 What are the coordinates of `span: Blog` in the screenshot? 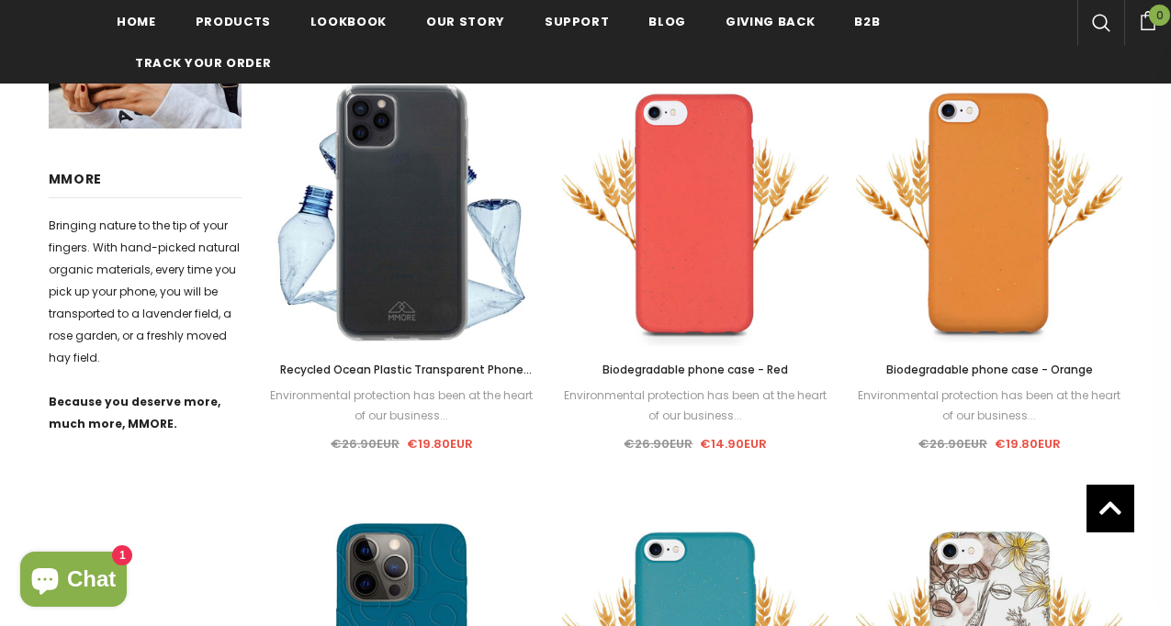 It's located at (667, 21).